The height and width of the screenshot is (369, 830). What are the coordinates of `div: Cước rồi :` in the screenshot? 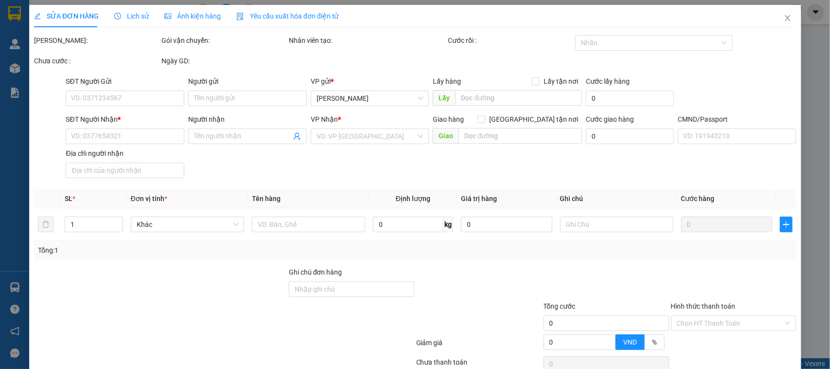 It's located at (511, 40).